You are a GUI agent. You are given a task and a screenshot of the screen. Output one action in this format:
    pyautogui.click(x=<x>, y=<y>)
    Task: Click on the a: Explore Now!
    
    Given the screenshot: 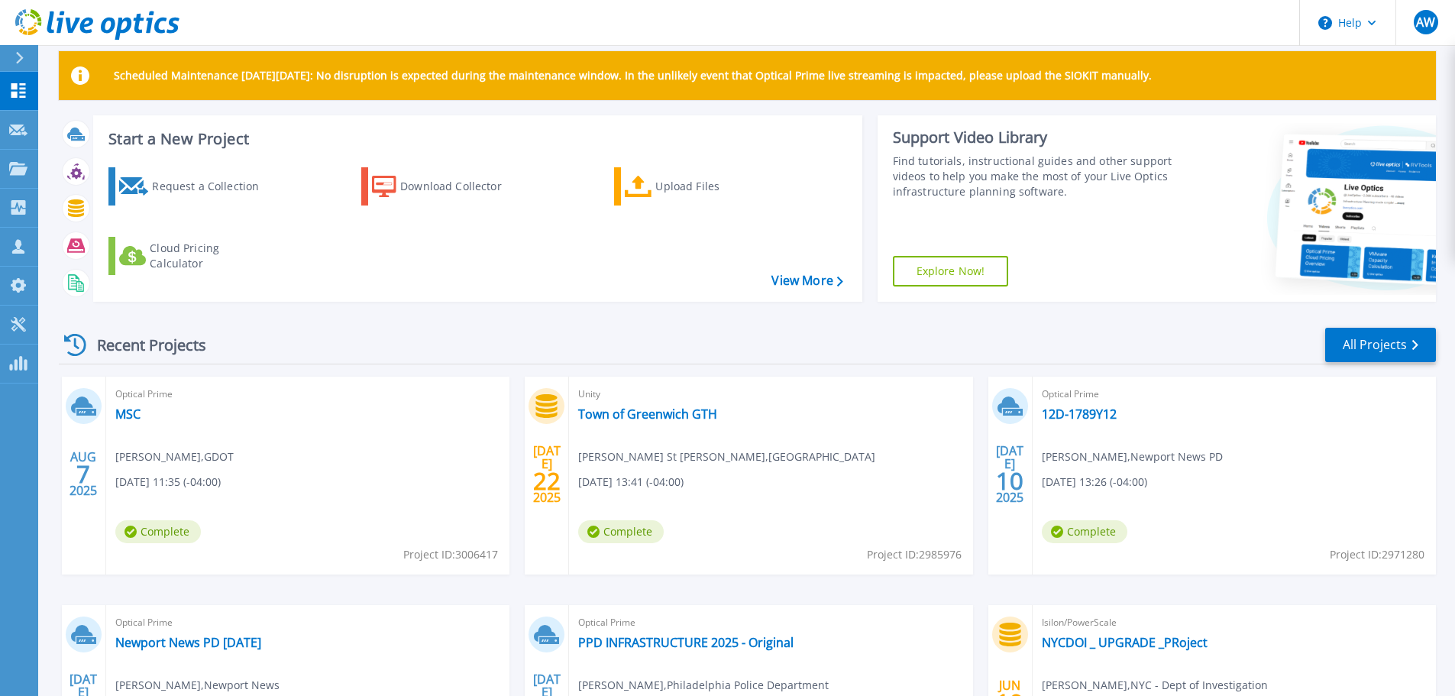 What is the action you would take?
    pyautogui.click(x=951, y=271)
    